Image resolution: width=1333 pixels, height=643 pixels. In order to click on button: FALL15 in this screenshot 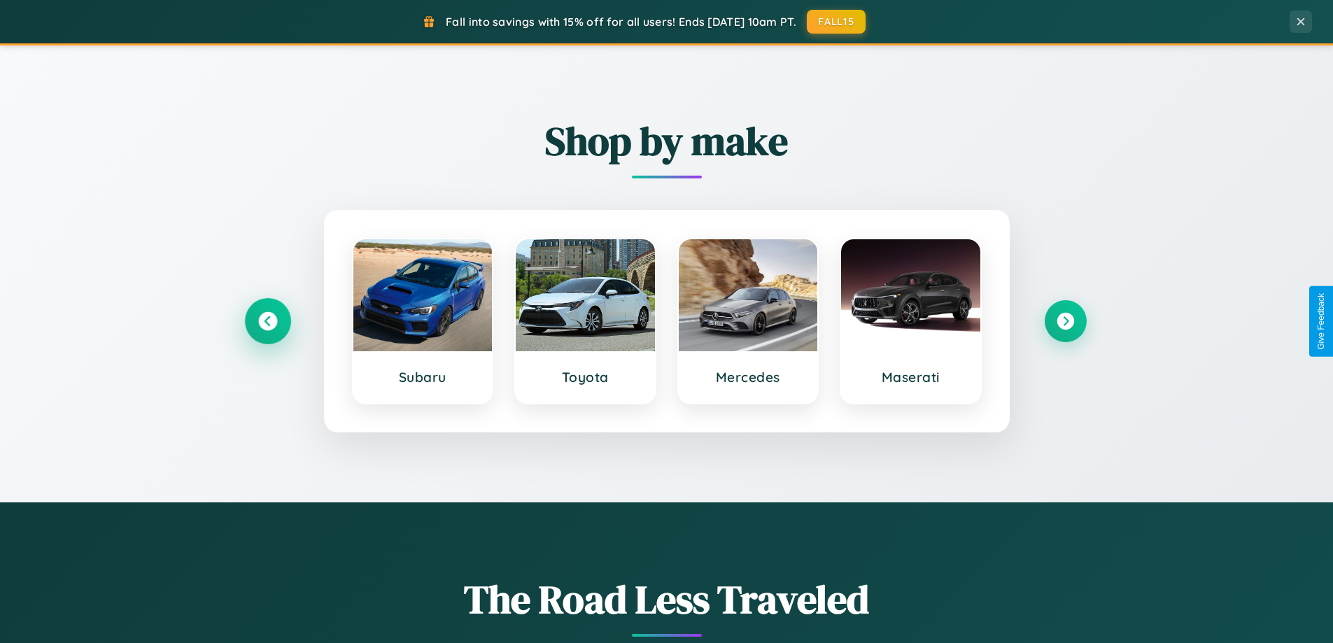, I will do `click(836, 22)`.